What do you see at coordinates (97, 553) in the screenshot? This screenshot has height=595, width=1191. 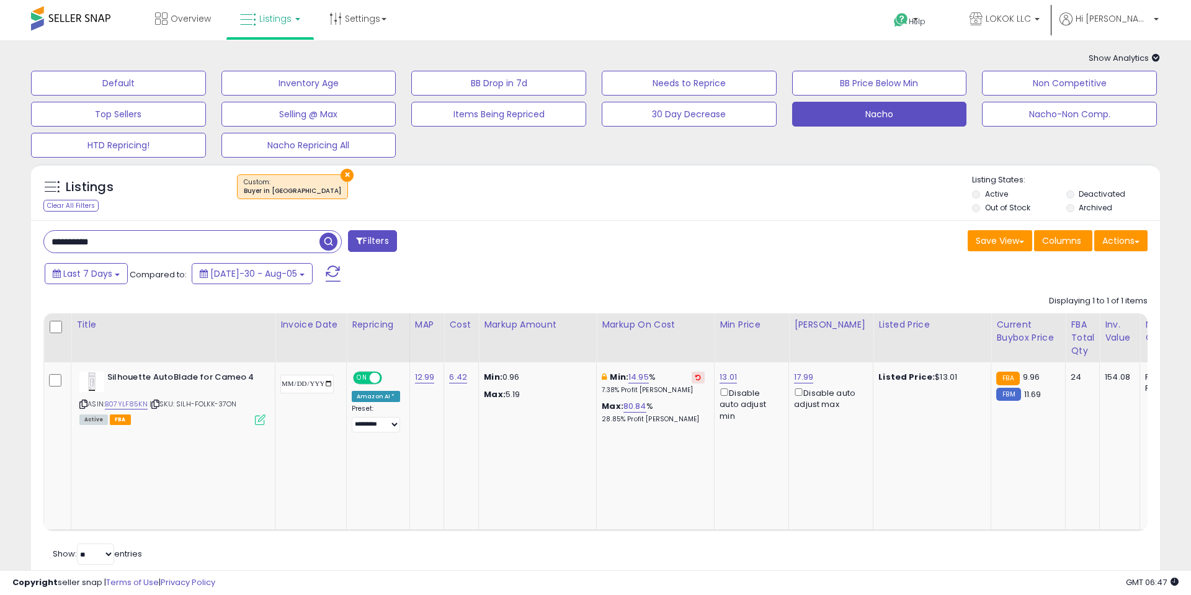 I see `span: Show: entries` at bounding box center [97, 553].